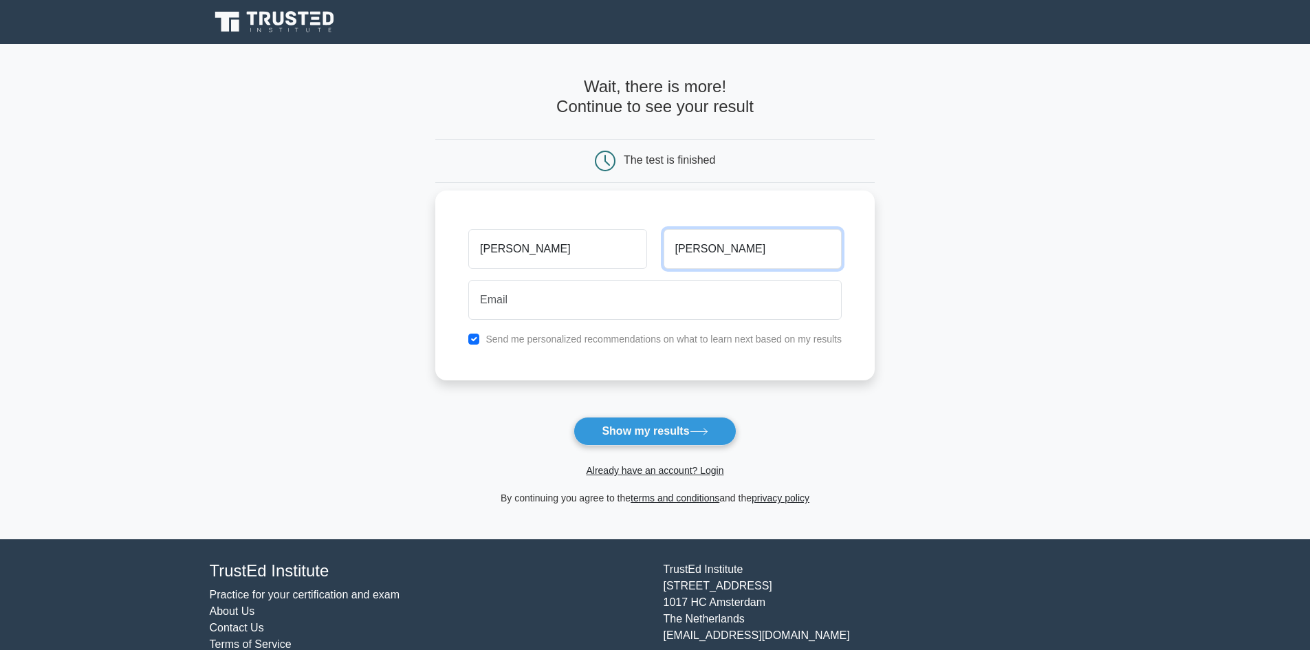 The width and height of the screenshot is (1310, 650). I want to click on a: Already have an account? Login, so click(654, 470).